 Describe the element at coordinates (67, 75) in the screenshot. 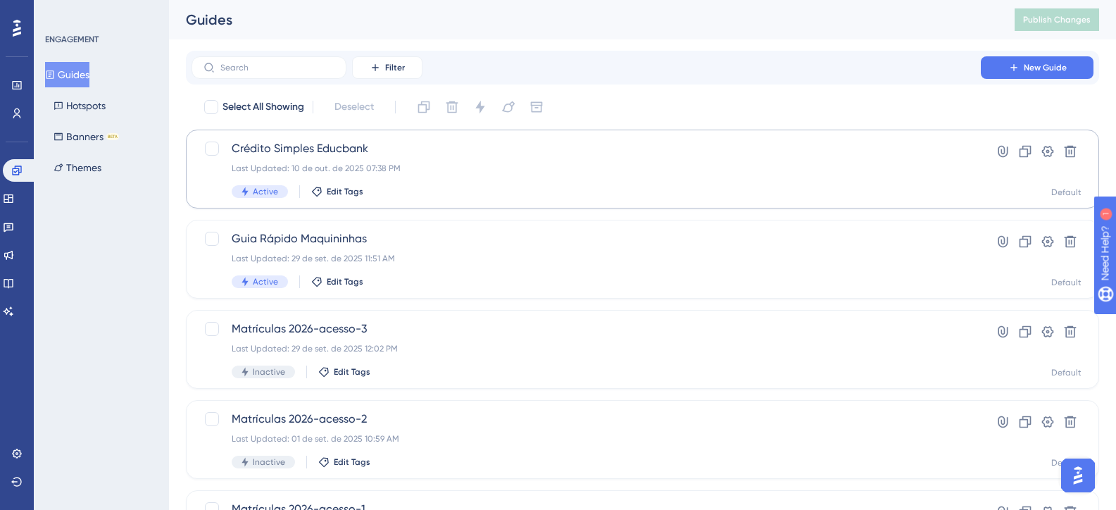

I see `button: Guides` at that location.